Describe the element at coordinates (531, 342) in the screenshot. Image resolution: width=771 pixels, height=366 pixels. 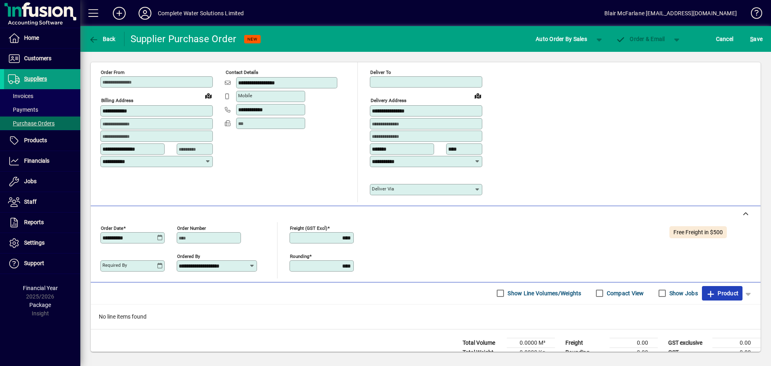
I see `td: 0.0000 M³` at that location.